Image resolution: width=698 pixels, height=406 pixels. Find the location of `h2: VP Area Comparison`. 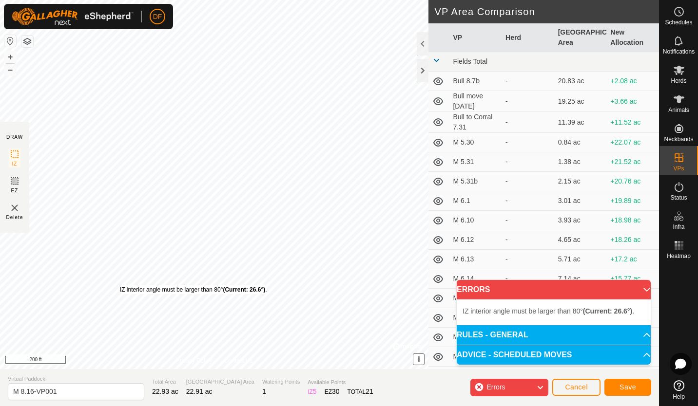

h2: VP Area Comparison is located at coordinates (546, 12).